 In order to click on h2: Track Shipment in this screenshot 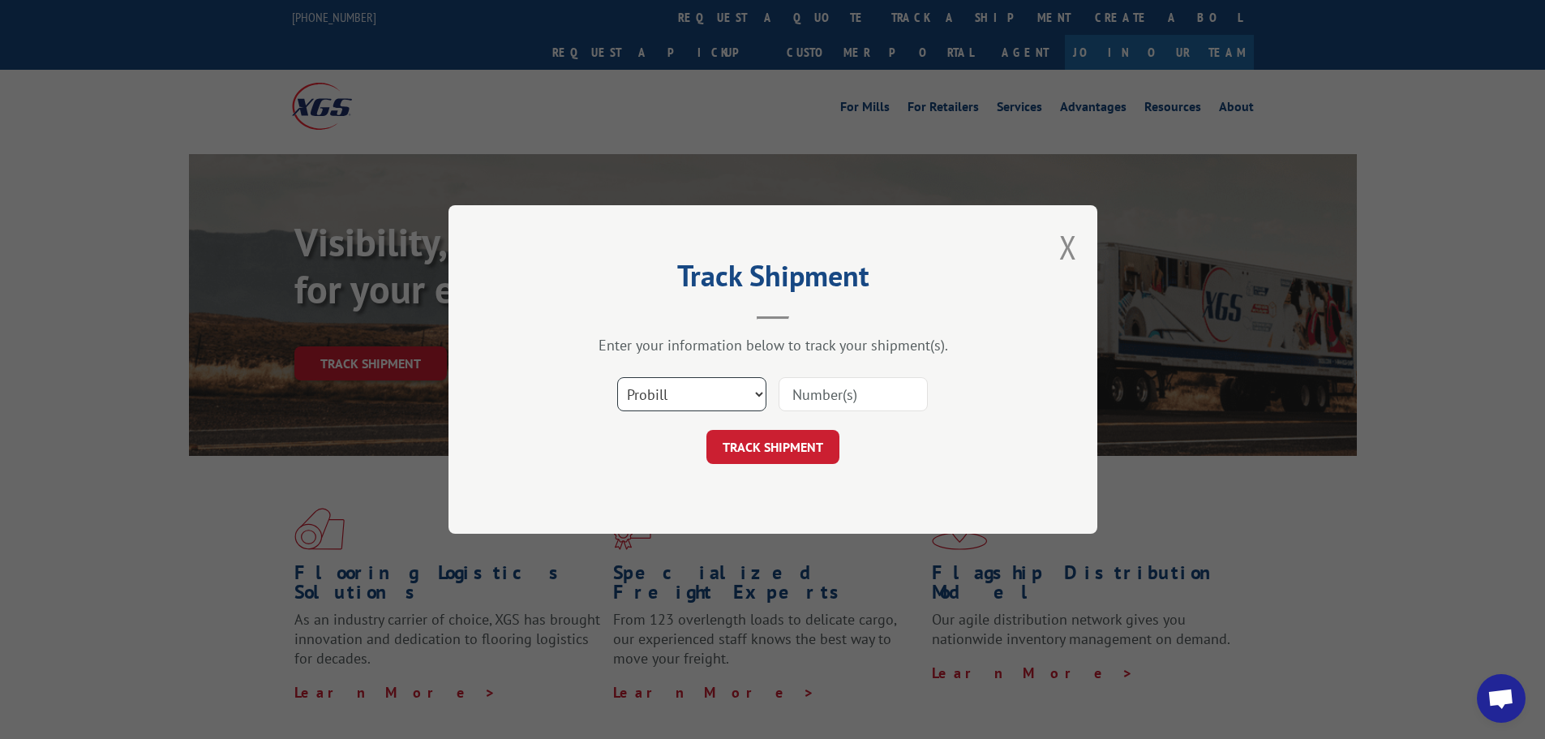, I will do `click(773, 280)`.